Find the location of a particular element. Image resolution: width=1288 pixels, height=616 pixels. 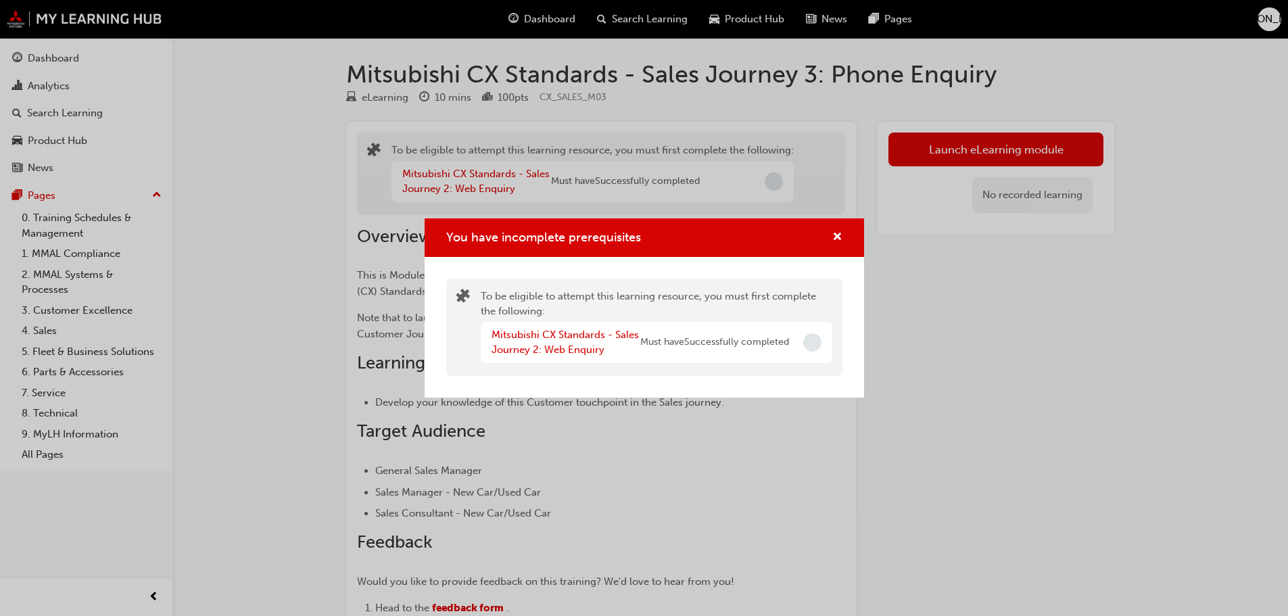

div: You have incomplete prerequisites is located at coordinates (644, 308).